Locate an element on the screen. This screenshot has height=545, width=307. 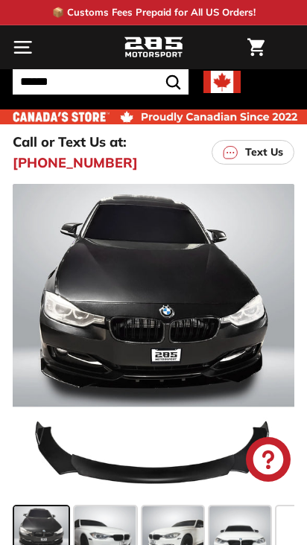
p: 📦 Customs Fees Prepaid for All US Orders! is located at coordinates (153, 13).